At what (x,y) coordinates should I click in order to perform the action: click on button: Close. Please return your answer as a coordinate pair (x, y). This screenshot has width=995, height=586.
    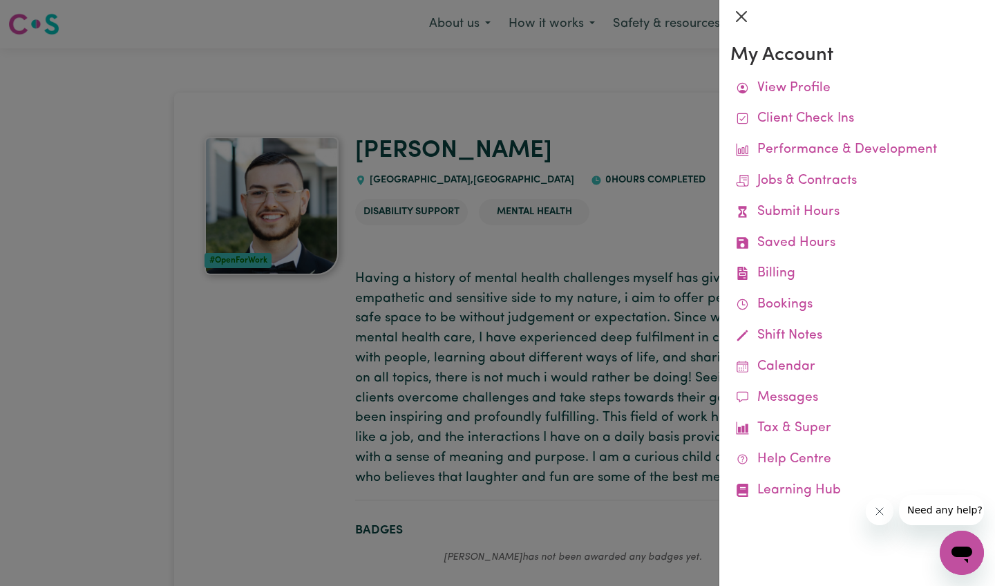
    Looking at the image, I should click on (741, 17).